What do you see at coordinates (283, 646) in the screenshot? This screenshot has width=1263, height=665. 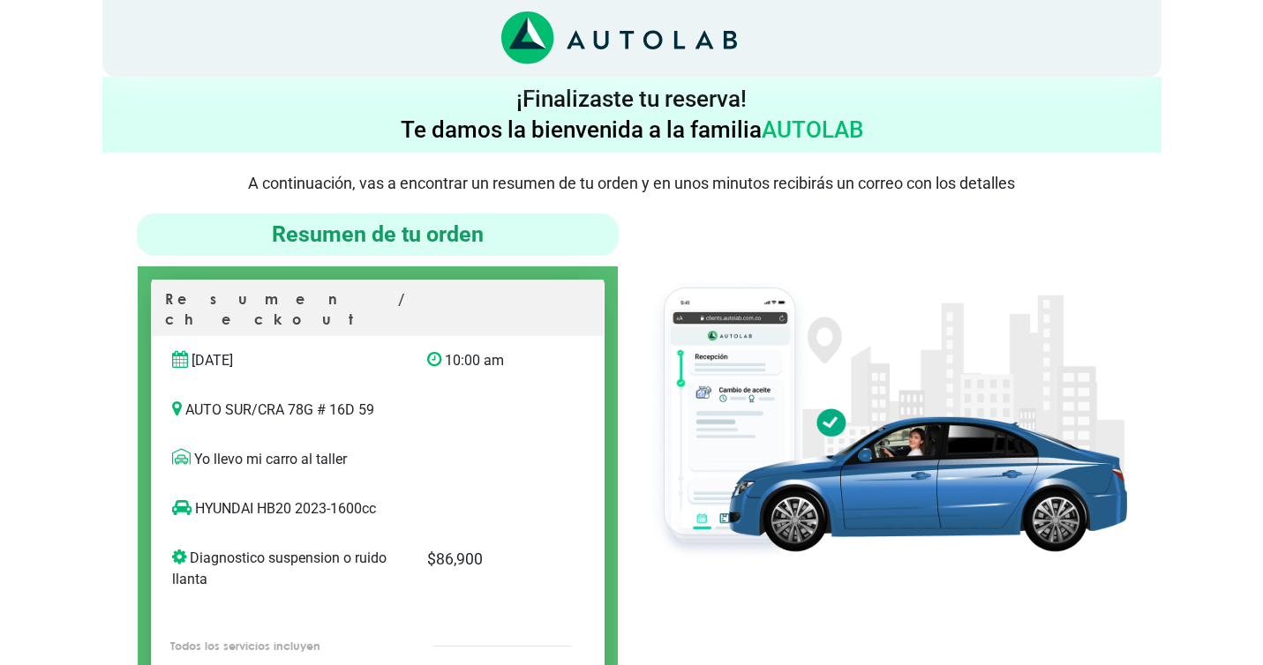 I see `p: Todos los servicios incluyen` at bounding box center [283, 646].